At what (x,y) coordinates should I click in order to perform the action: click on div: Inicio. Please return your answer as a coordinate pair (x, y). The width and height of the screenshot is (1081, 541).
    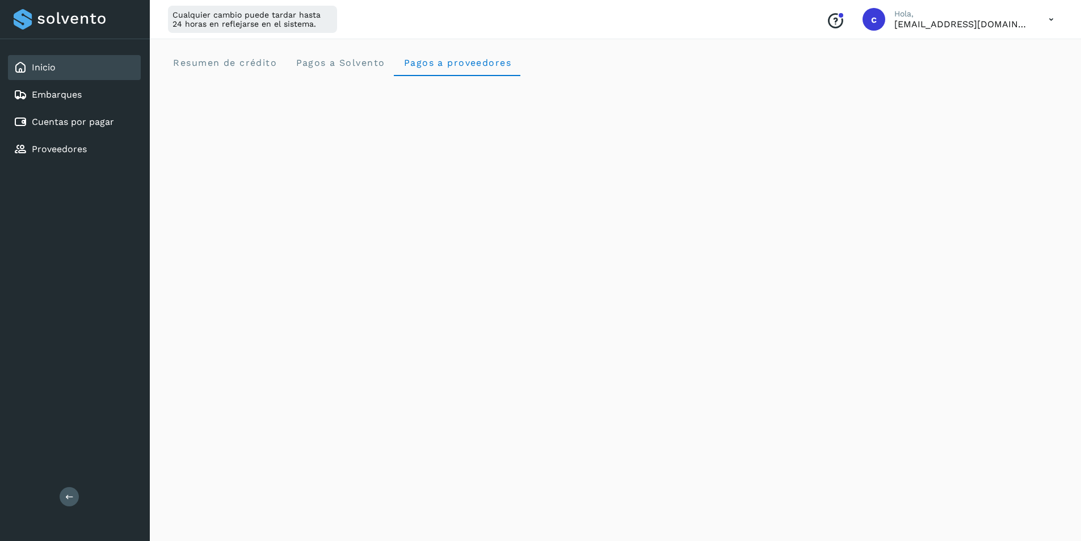
    Looking at the image, I should click on (74, 68).